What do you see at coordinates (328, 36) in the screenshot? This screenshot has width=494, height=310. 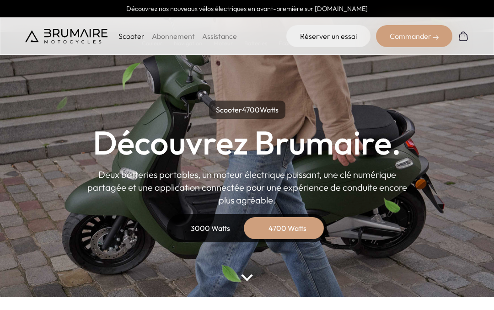 I see `a: Réserver un essai` at bounding box center [328, 36].